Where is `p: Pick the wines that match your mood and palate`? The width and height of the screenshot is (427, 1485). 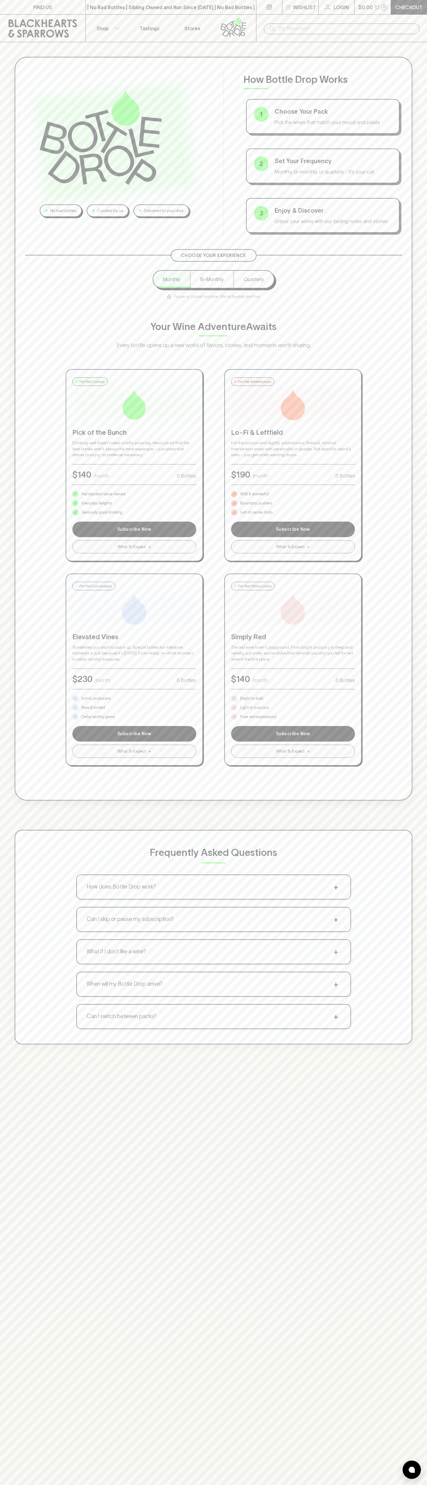 p: Pick the wines that match your mood and palate is located at coordinates (334, 122).